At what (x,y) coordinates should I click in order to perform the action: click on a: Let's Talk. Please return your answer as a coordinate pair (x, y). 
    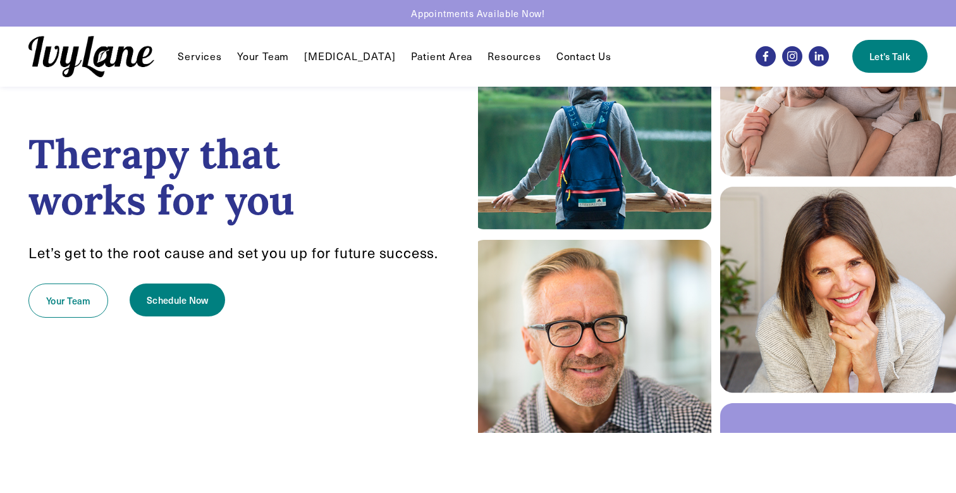
    Looking at the image, I should click on (890, 56).